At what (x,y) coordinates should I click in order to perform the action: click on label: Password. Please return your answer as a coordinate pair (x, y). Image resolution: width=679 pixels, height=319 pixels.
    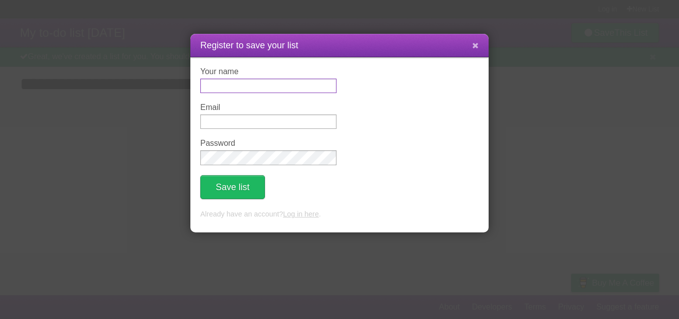
    Looking at the image, I should click on (268, 143).